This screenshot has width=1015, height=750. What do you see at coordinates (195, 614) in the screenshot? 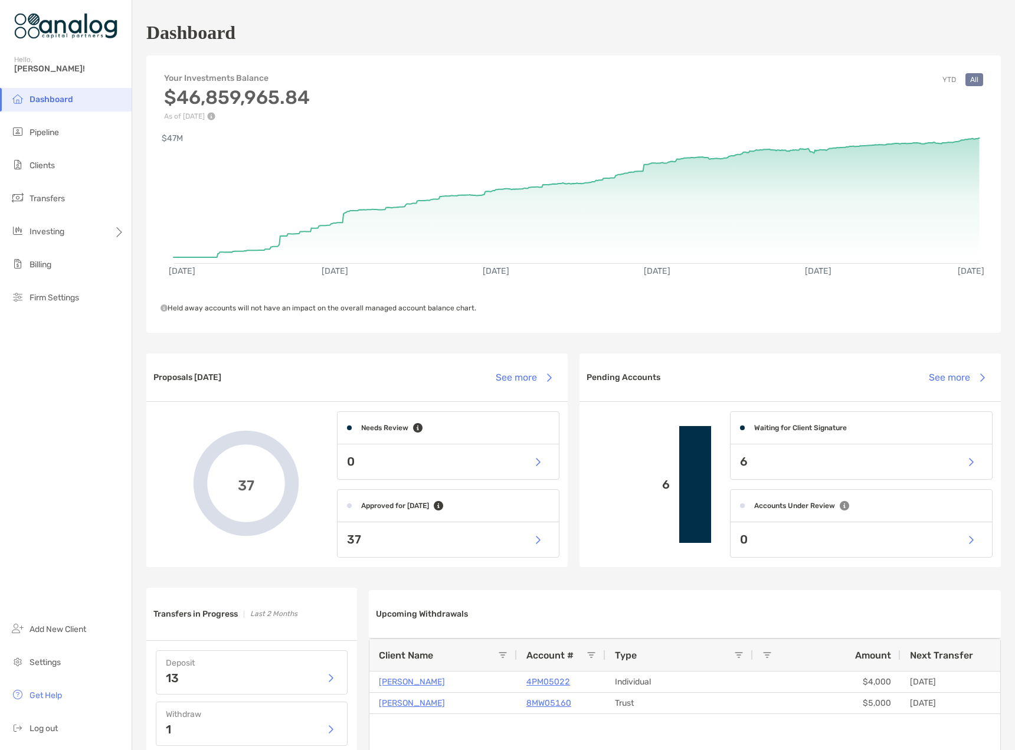
I see `h3: Transfers in Progress` at bounding box center [195, 614].